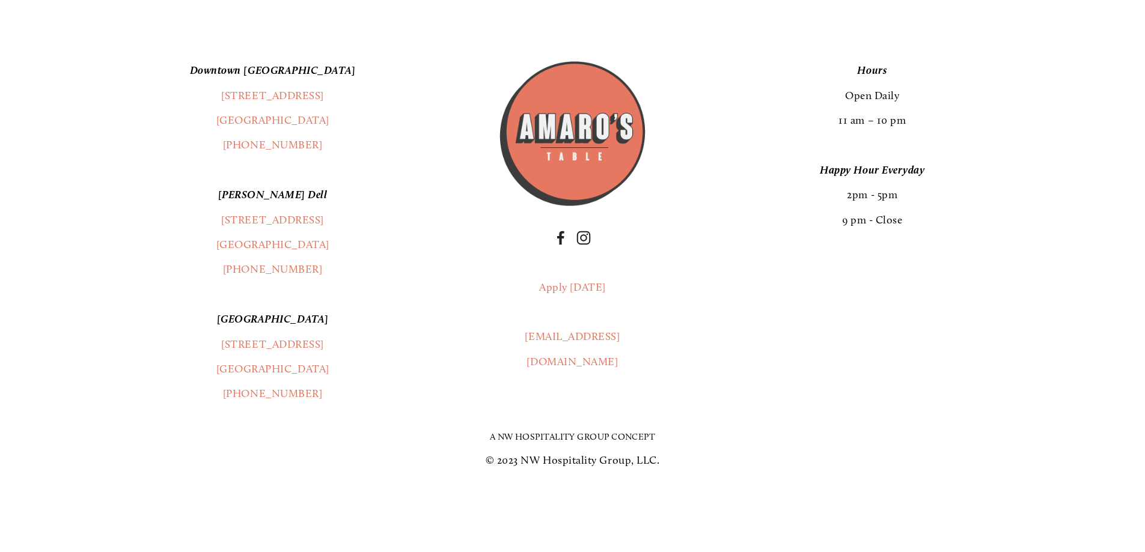 The image size is (1145, 552). Describe the element at coordinates (584, 238) in the screenshot. I see `a: Instagram` at that location.